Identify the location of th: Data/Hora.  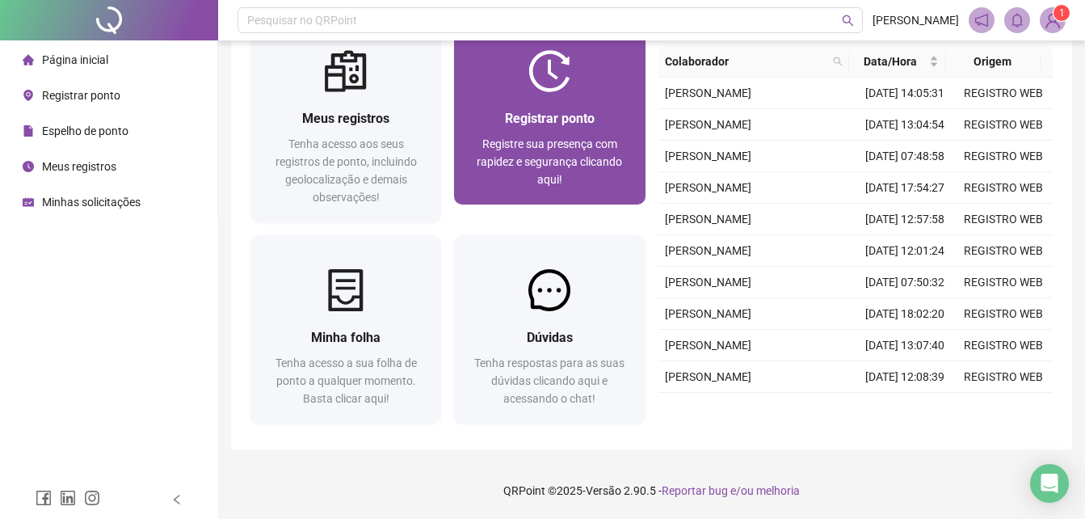
(897, 61).